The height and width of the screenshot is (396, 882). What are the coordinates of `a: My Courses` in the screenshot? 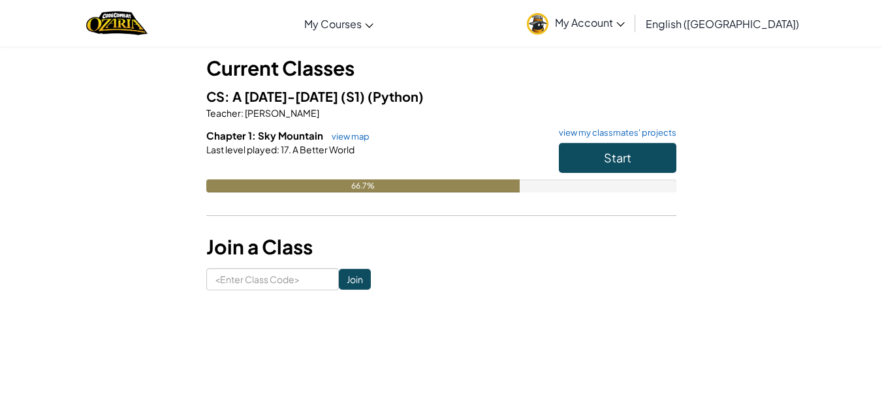 It's located at (339, 24).